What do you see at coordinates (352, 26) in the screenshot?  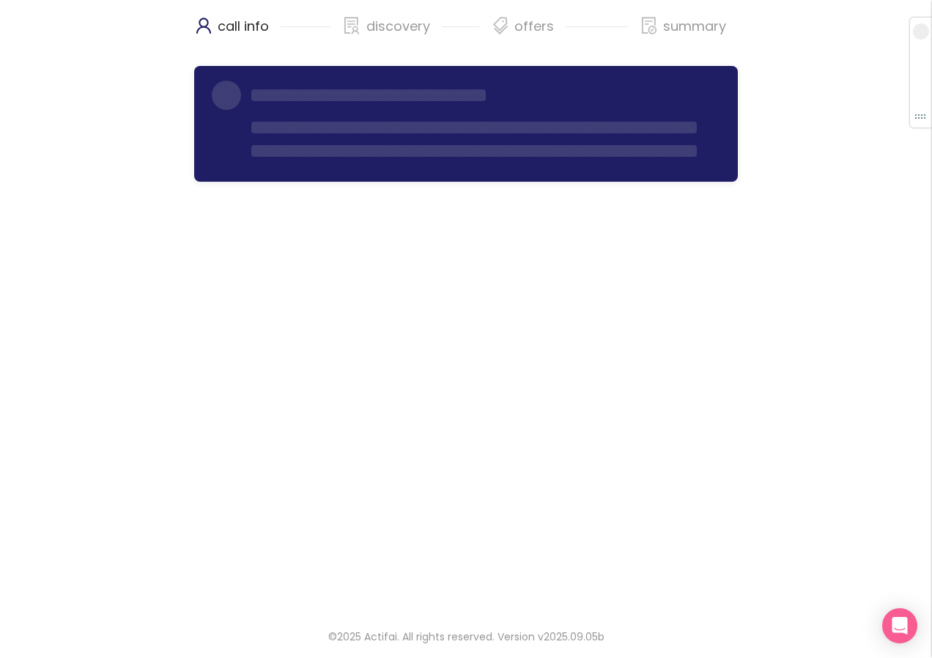 I see `span: solution` at bounding box center [352, 26].